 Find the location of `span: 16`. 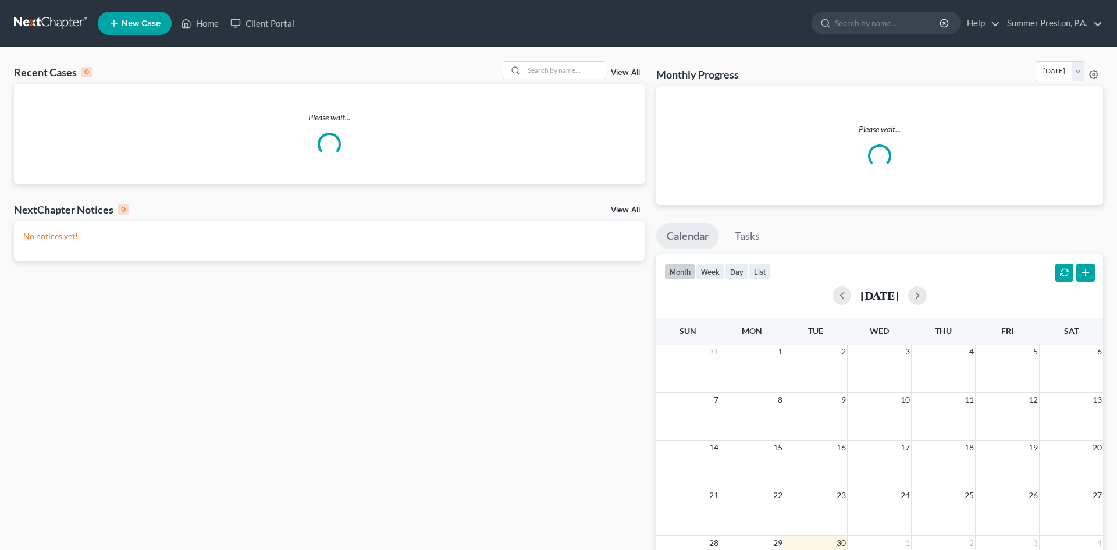

span: 16 is located at coordinates (841, 447).